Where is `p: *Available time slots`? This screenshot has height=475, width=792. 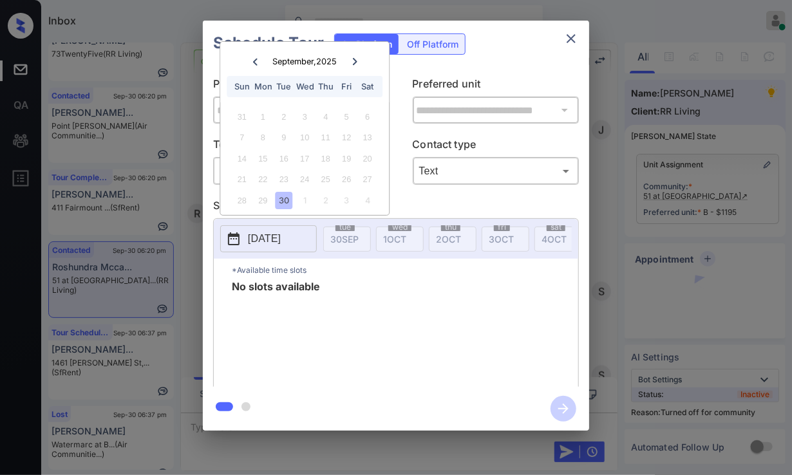 p: *Available time slots is located at coordinates (405, 270).